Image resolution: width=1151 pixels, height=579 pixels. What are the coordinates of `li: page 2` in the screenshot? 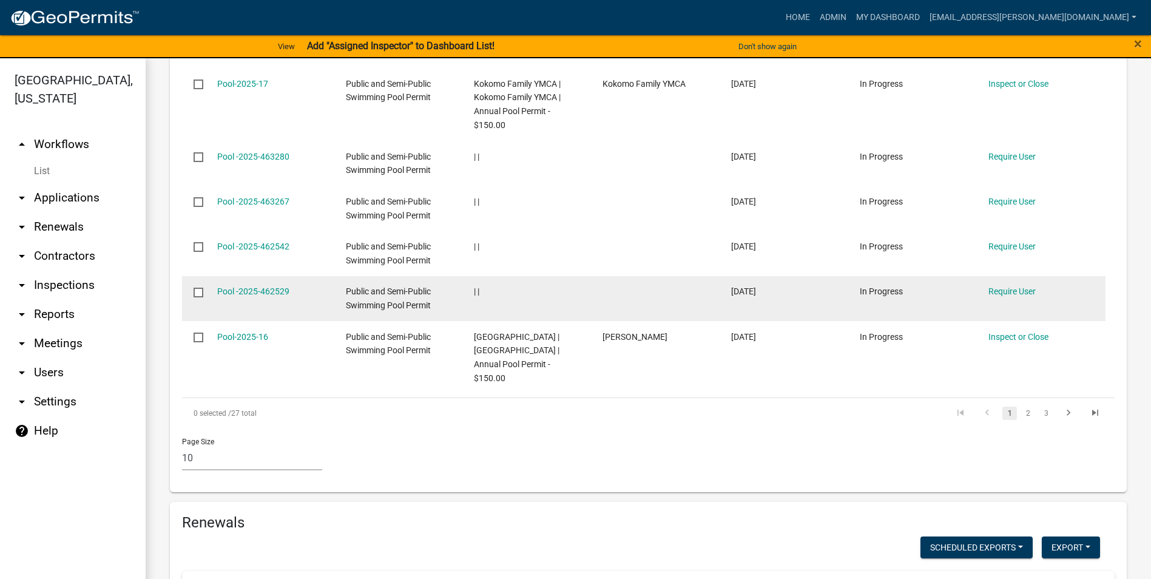 It's located at (1028, 413).